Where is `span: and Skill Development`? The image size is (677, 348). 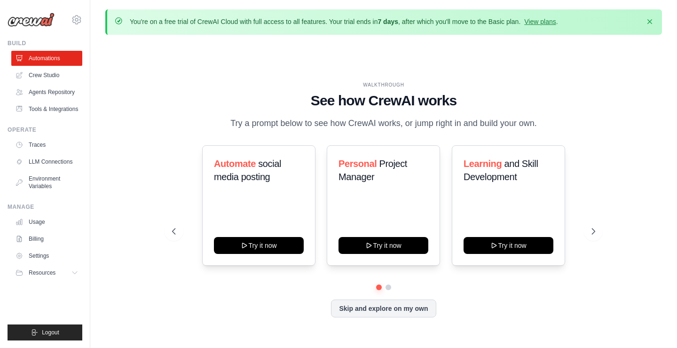 span: and Skill Development is located at coordinates (501, 170).